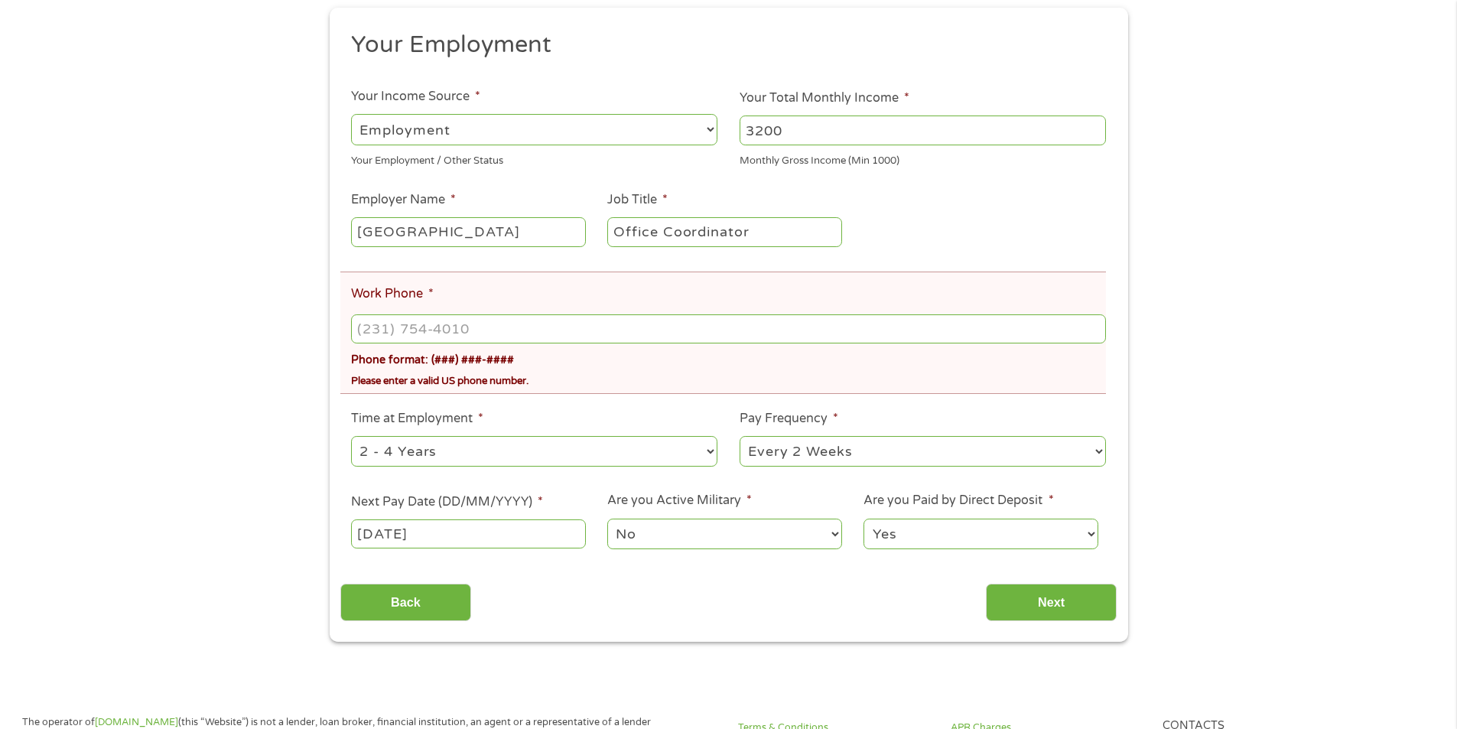 This screenshot has height=729, width=1457. What do you see at coordinates (1051, 602) in the screenshot?
I see `input: Next` at bounding box center [1051, 602].